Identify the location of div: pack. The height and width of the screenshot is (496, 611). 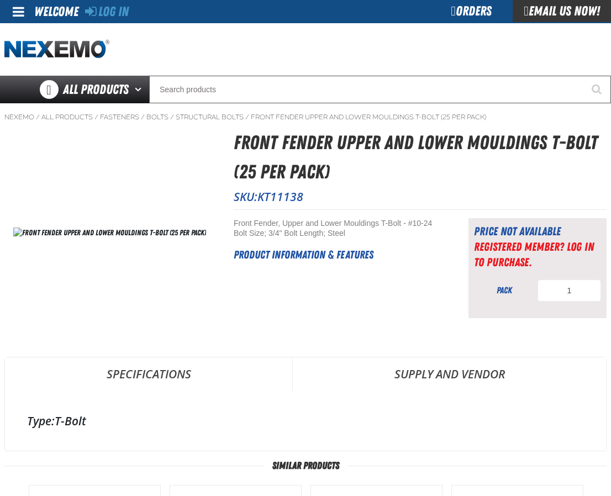
(504, 291).